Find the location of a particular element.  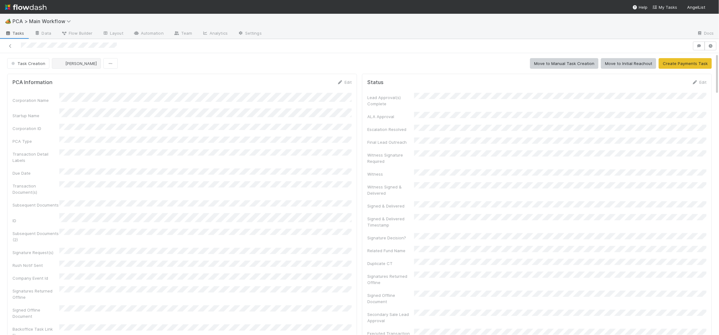

div: Witness Signed & Delivered is located at coordinates (391, 190).